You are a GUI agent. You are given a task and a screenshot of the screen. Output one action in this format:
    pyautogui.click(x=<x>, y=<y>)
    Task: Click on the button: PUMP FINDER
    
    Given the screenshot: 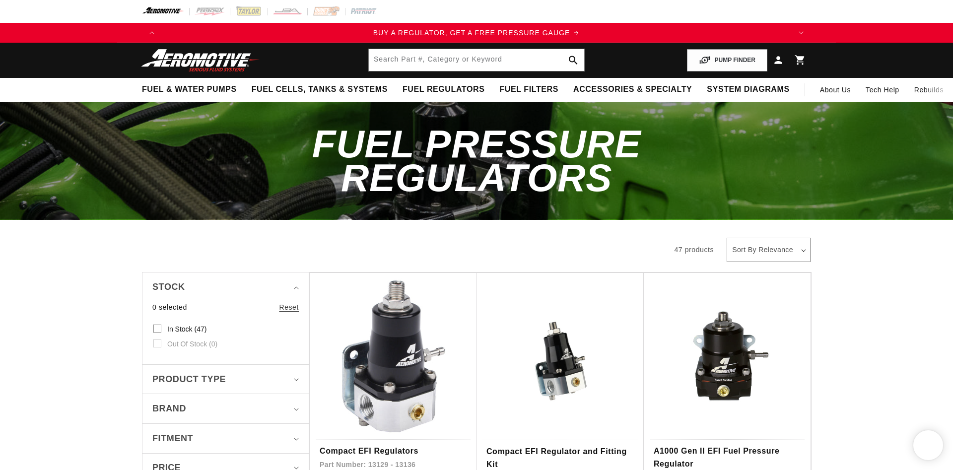 What is the action you would take?
    pyautogui.click(x=727, y=60)
    